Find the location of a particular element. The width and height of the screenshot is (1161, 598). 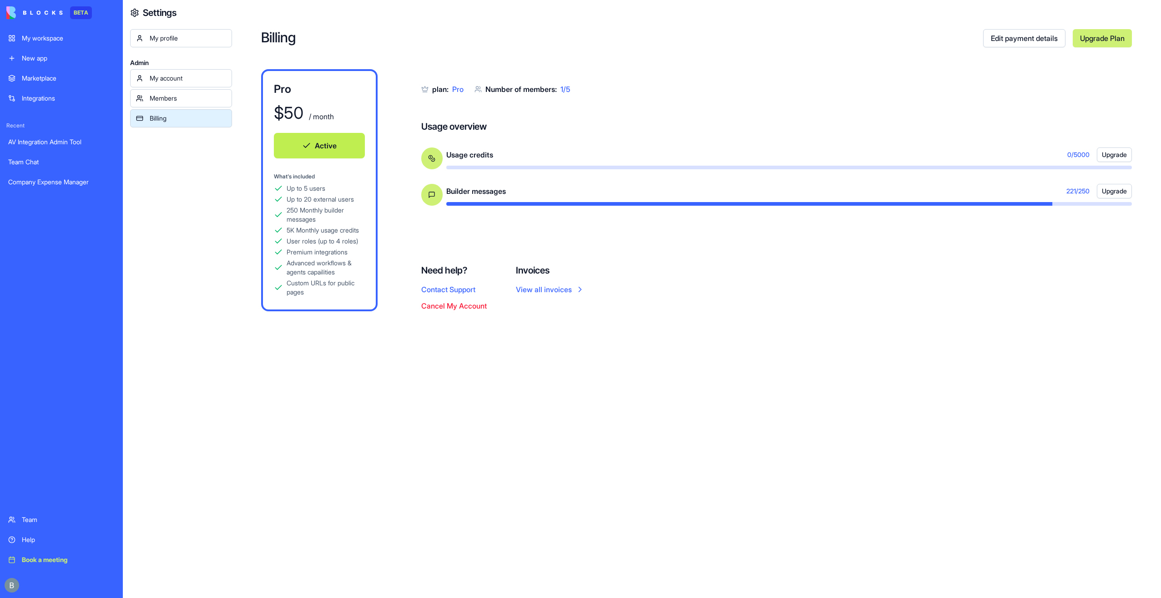

h1: Shelly is located at coordinates (55, 8).